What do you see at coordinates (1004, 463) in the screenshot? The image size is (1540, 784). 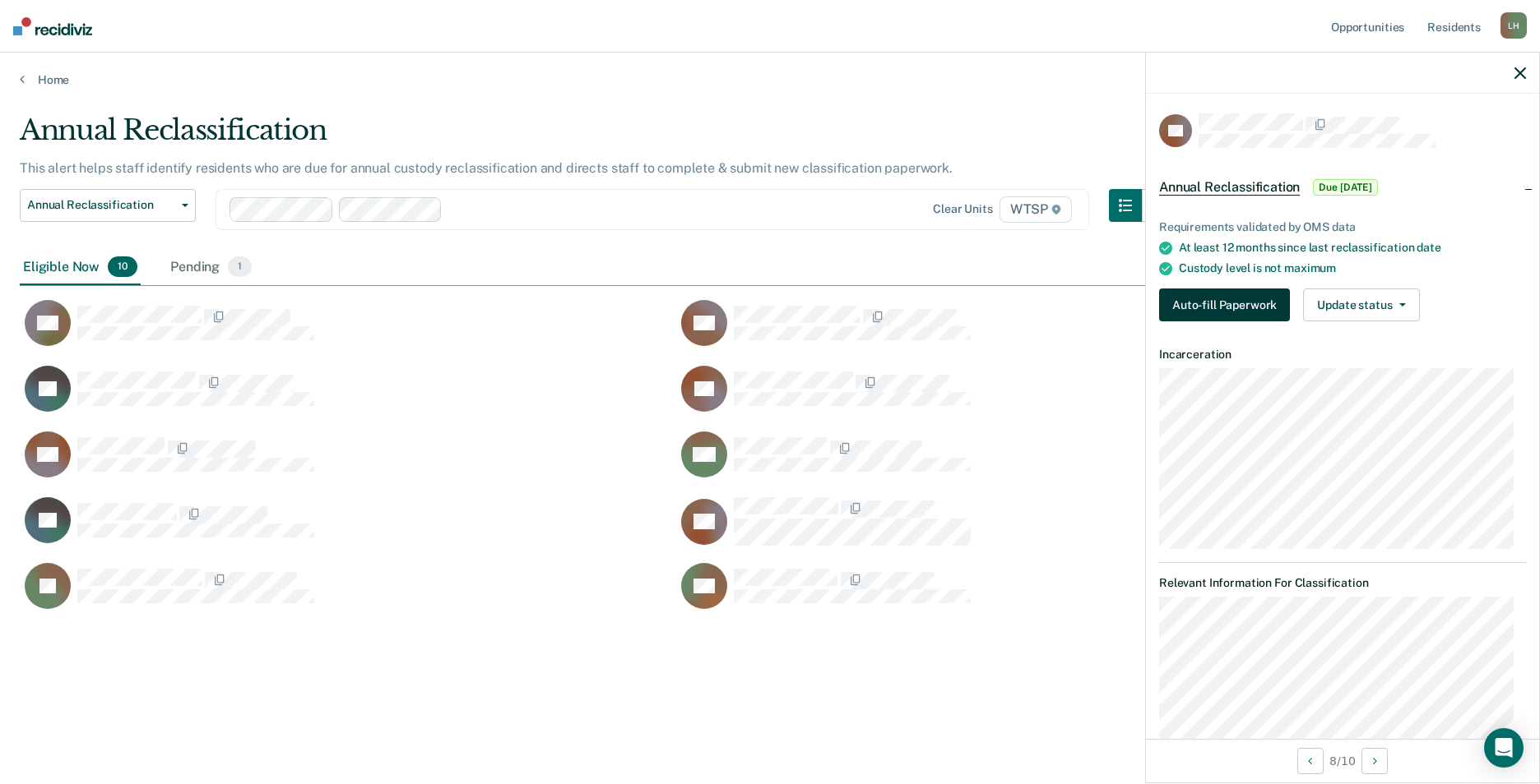 I see `div: CaseloadOpportunityCell-00231943` at bounding box center [1004, 463].